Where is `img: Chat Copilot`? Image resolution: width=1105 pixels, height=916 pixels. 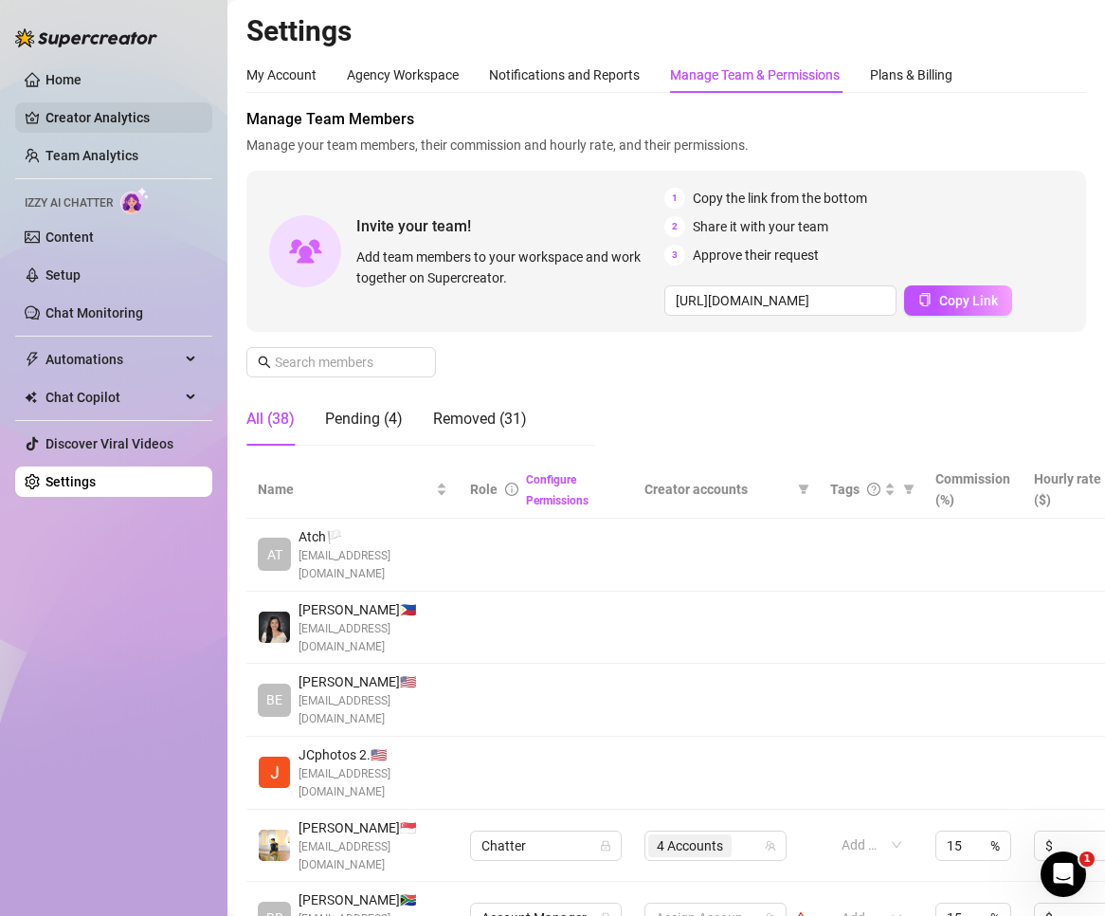 img: Chat Copilot is located at coordinates (30, 397).